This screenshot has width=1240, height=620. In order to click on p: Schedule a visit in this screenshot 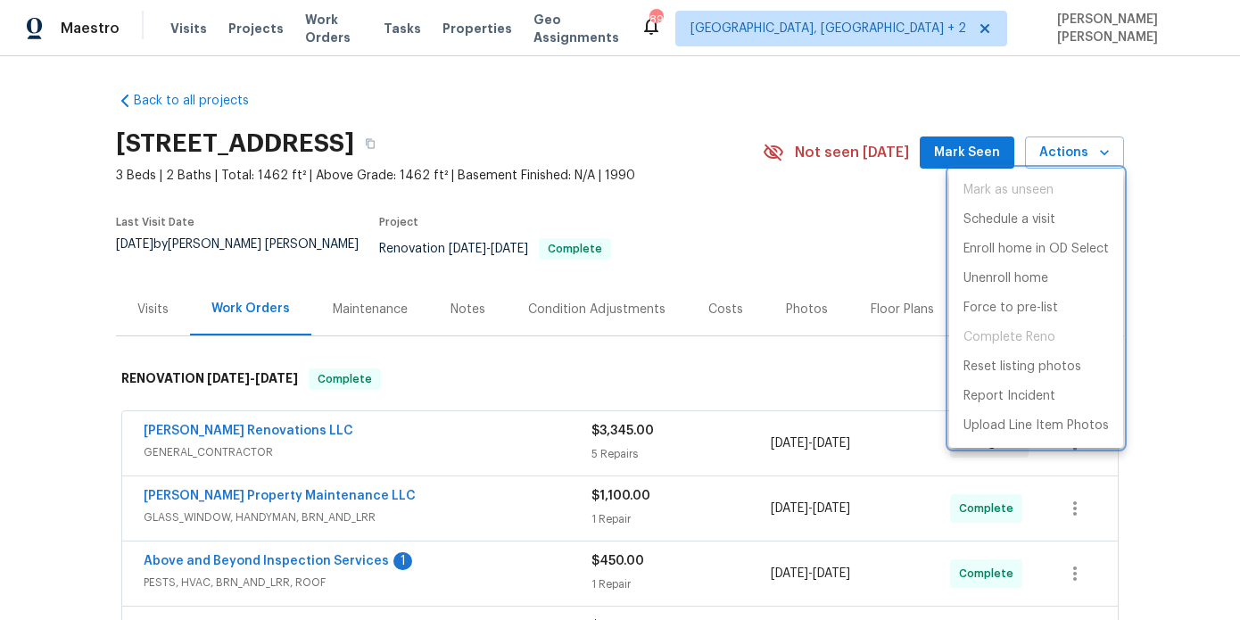, I will do `click(1009, 219)`.